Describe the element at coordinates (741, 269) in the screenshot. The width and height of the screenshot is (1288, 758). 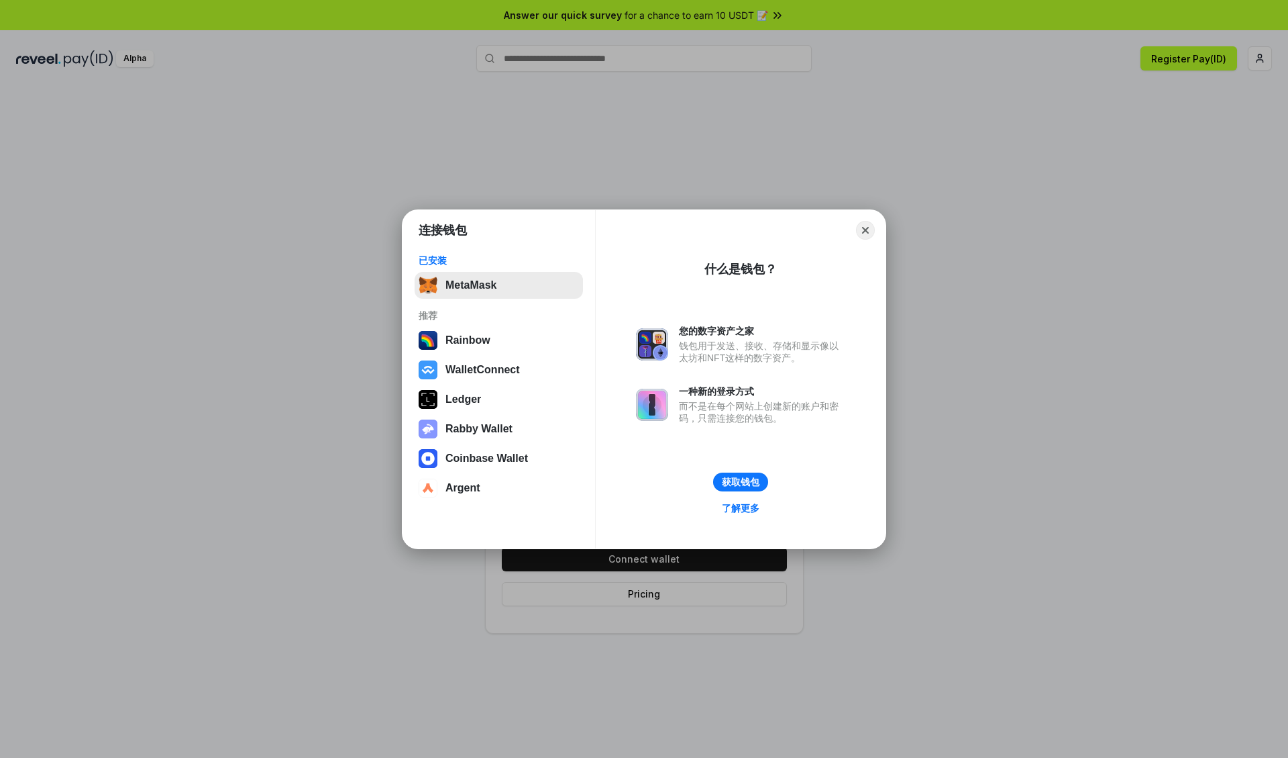
I see `div: 什么是钱包？` at that location.